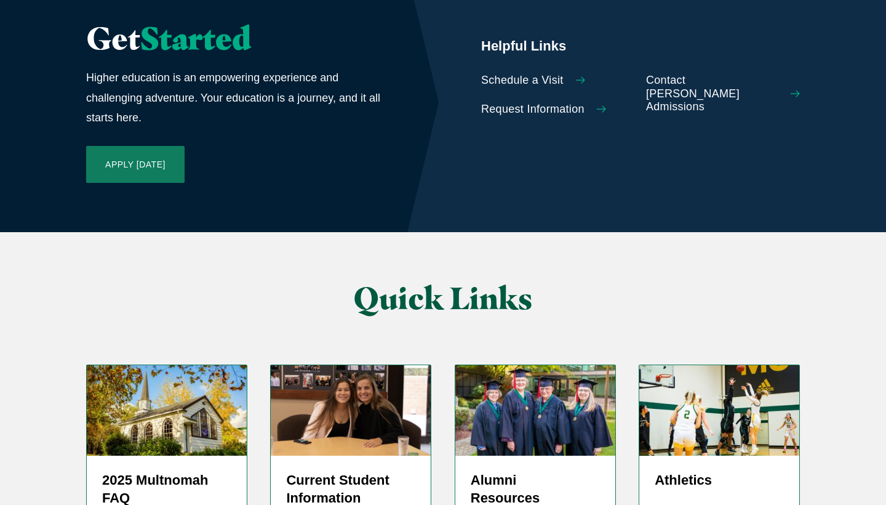 The width and height of the screenshot is (886, 505). Describe the element at coordinates (167, 410) in the screenshot. I see `img: Prayer Chapel in Fall` at that location.